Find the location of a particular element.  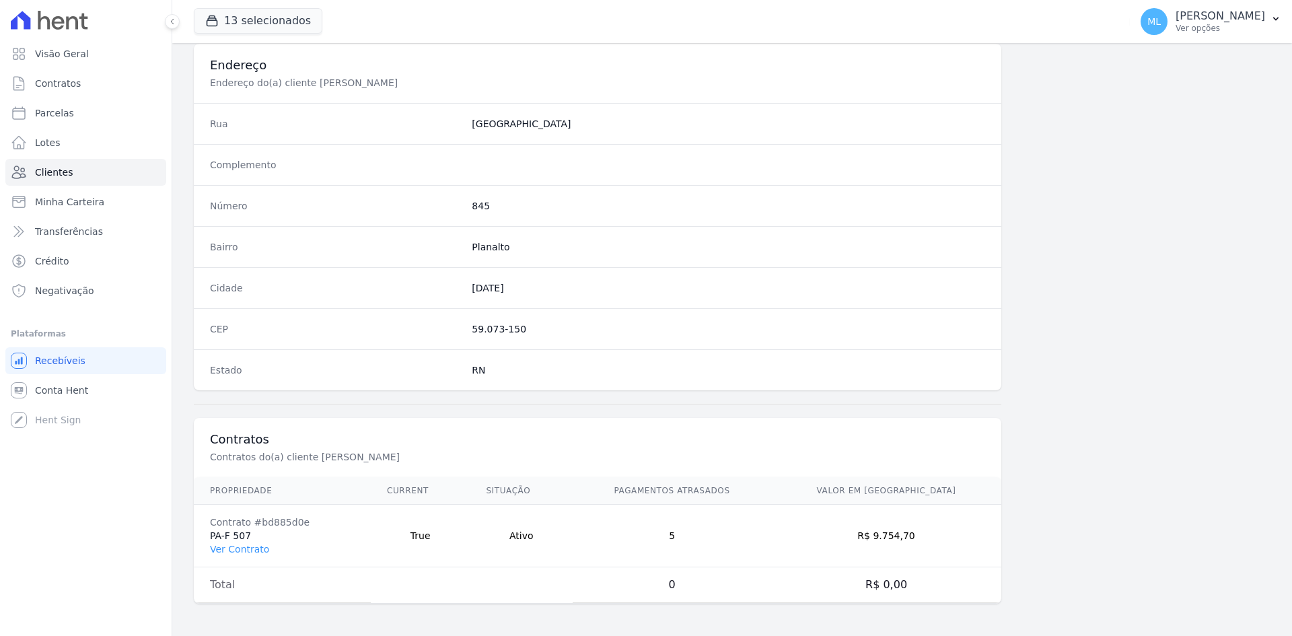

th: Pagamentos Atrasados is located at coordinates (672, 491).